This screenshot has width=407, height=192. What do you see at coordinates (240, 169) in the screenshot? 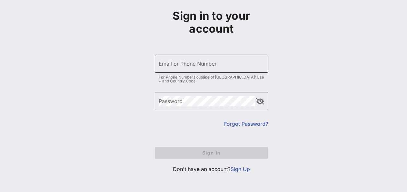
I see `a: Sign Up` at bounding box center [240, 169].